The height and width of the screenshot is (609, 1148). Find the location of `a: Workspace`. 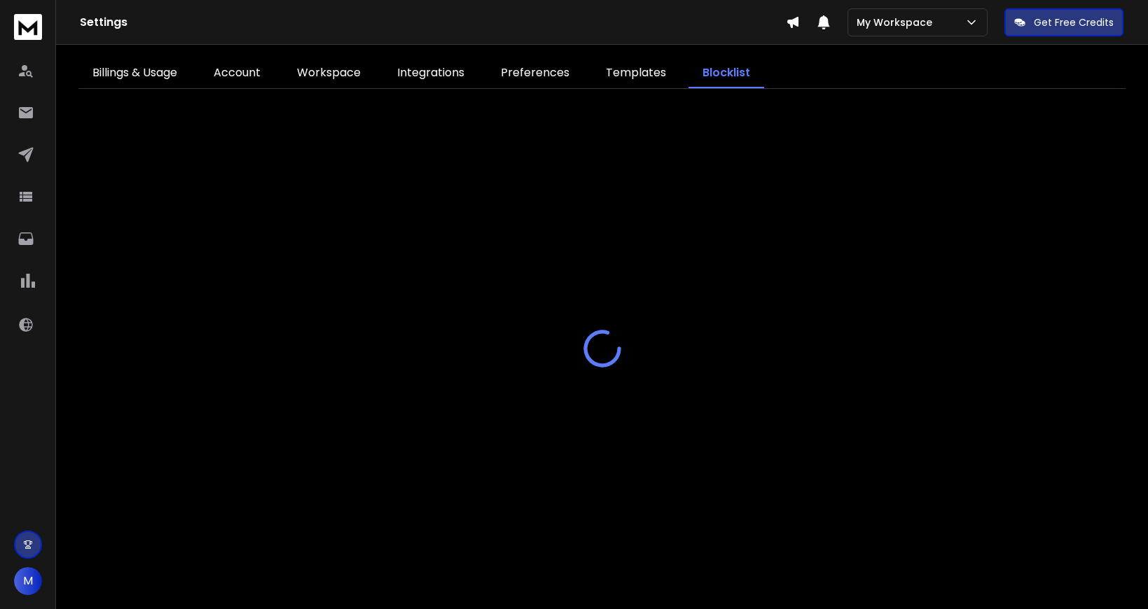

a: Workspace is located at coordinates (328, 74).